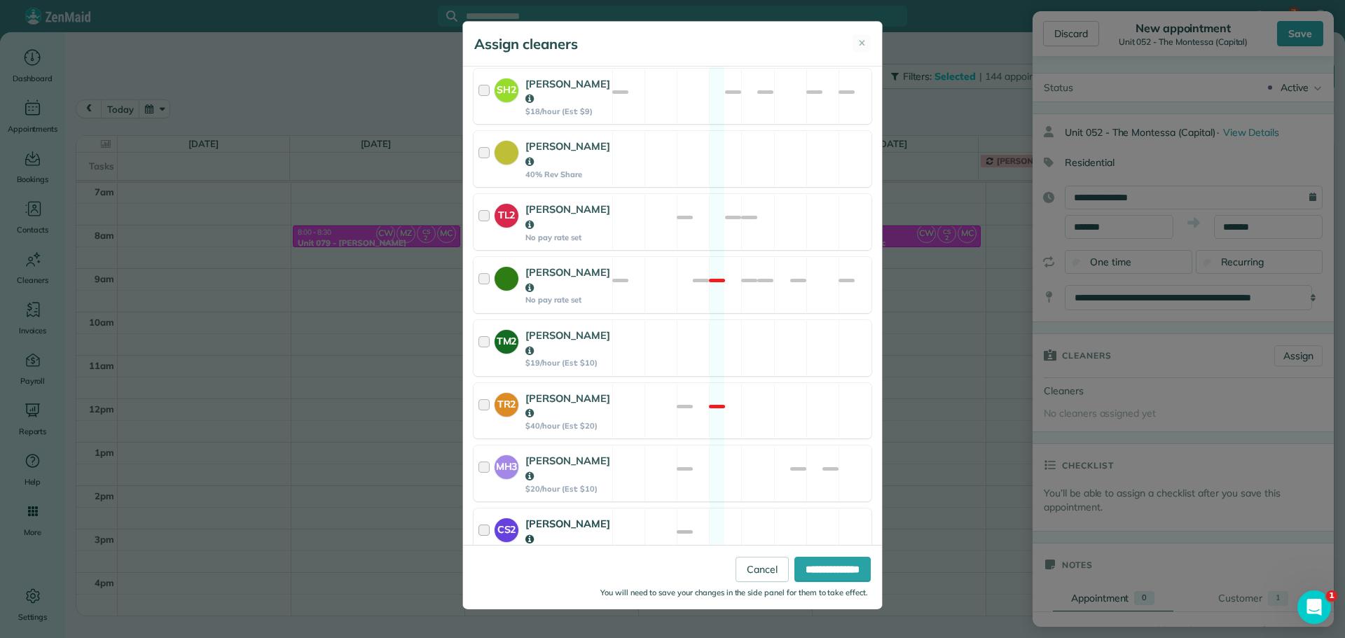  I want to click on span: 1, so click(1331, 596).